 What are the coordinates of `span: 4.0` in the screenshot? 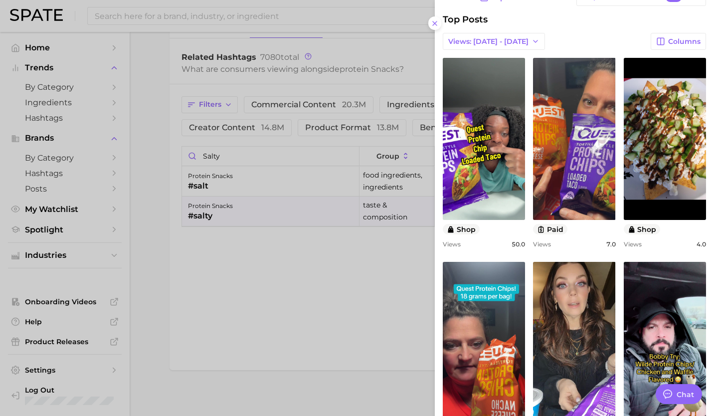 It's located at (701, 244).